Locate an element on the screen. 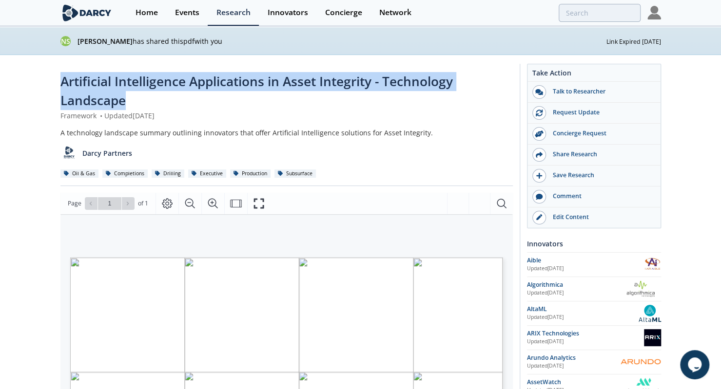 The height and width of the screenshot is (389, 721). div: Comment is located at coordinates (601, 196).